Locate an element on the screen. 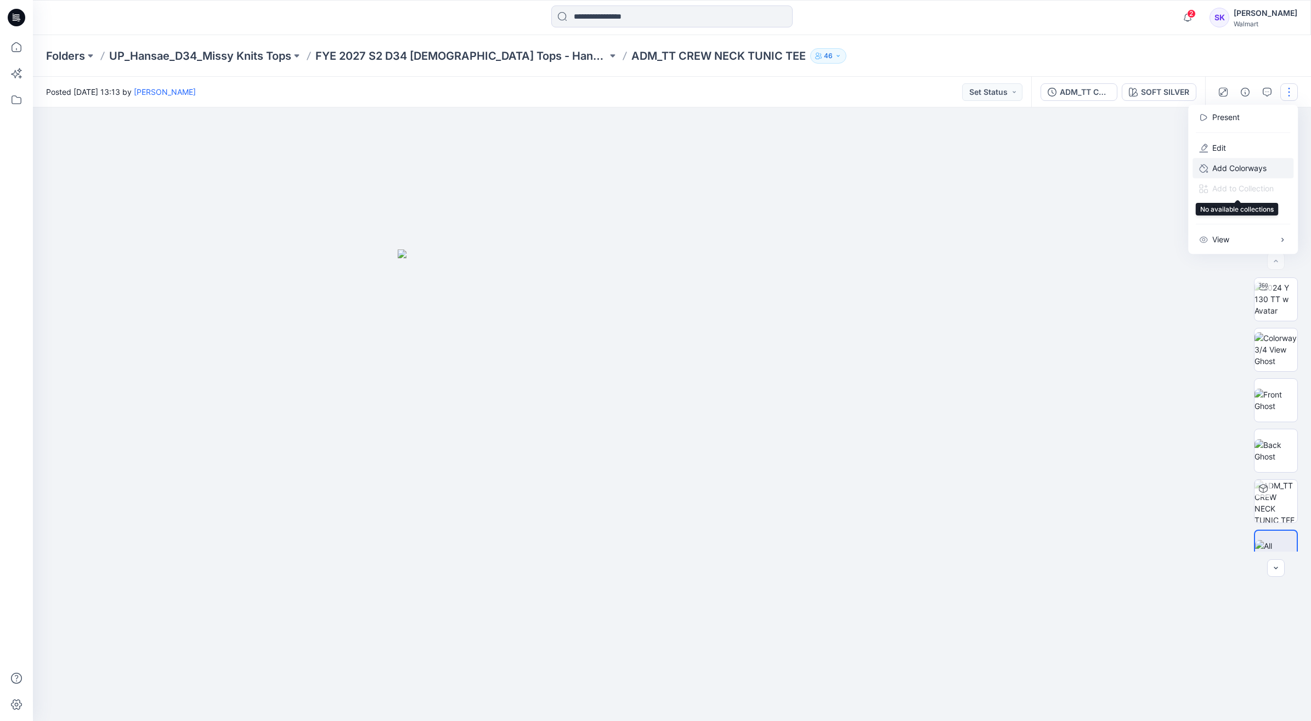  img: Colorway 3/4 View Ghost is located at coordinates (1276, 349).